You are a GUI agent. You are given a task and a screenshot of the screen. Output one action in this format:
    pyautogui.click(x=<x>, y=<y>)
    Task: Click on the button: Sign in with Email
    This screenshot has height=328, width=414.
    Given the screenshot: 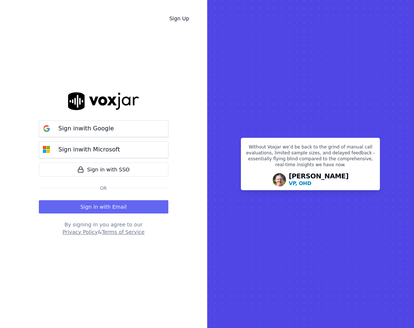 What is the action you would take?
    pyautogui.click(x=103, y=207)
    